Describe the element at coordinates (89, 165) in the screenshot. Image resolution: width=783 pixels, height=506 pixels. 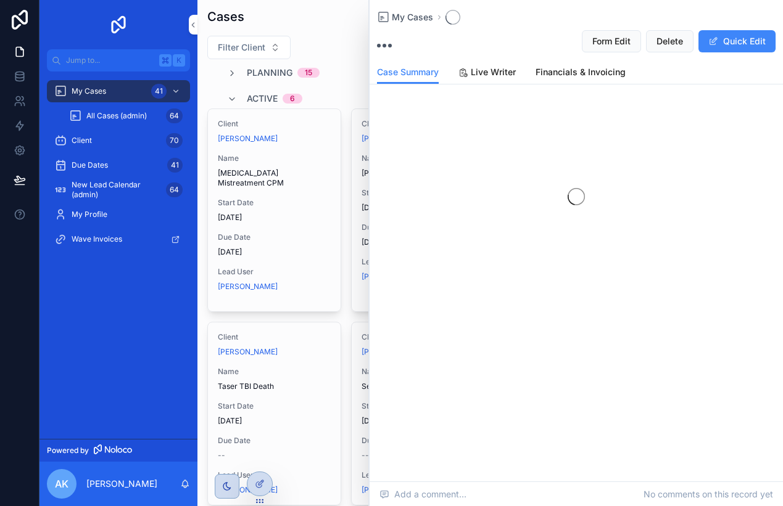
I see `span: Due Dates` at that location.